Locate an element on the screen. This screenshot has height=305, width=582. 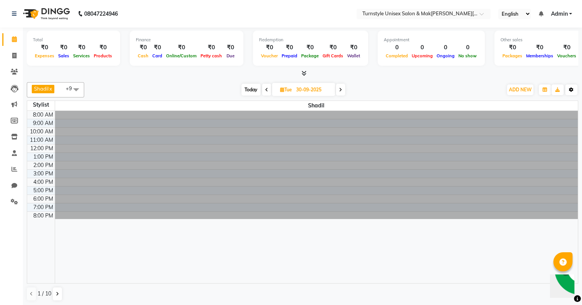
div: 4:00 PM is located at coordinates (43, 182).